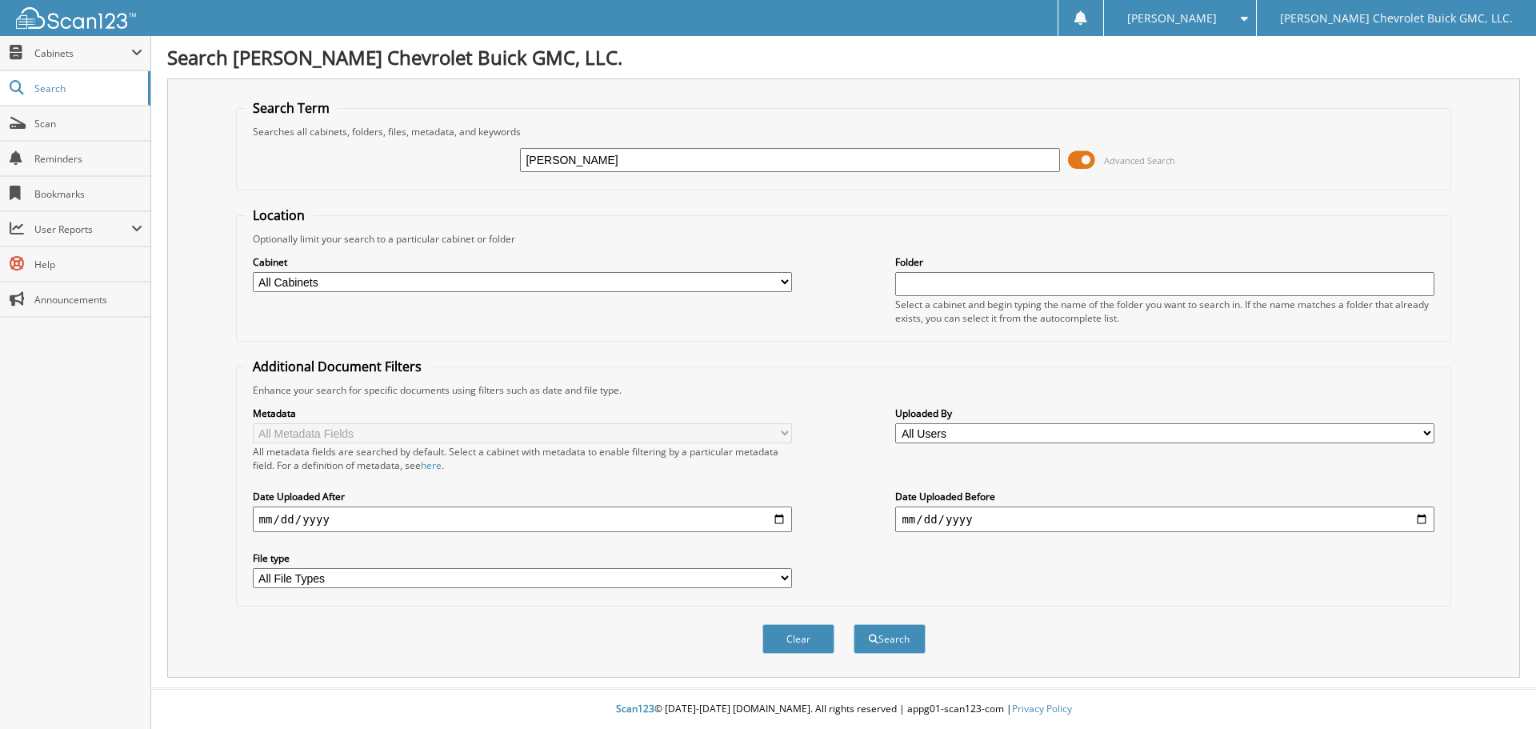 This screenshot has width=1536, height=729. What do you see at coordinates (844, 390) in the screenshot?
I see `div: Enhance your search for specific documents using filters such as date and file type.` at bounding box center [844, 390].